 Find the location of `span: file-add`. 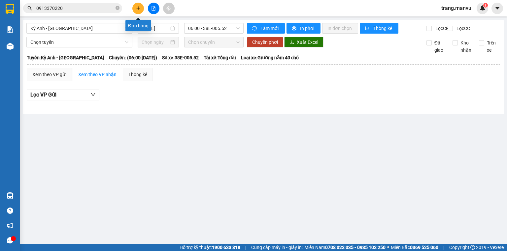

span: file-add is located at coordinates (153, 8).